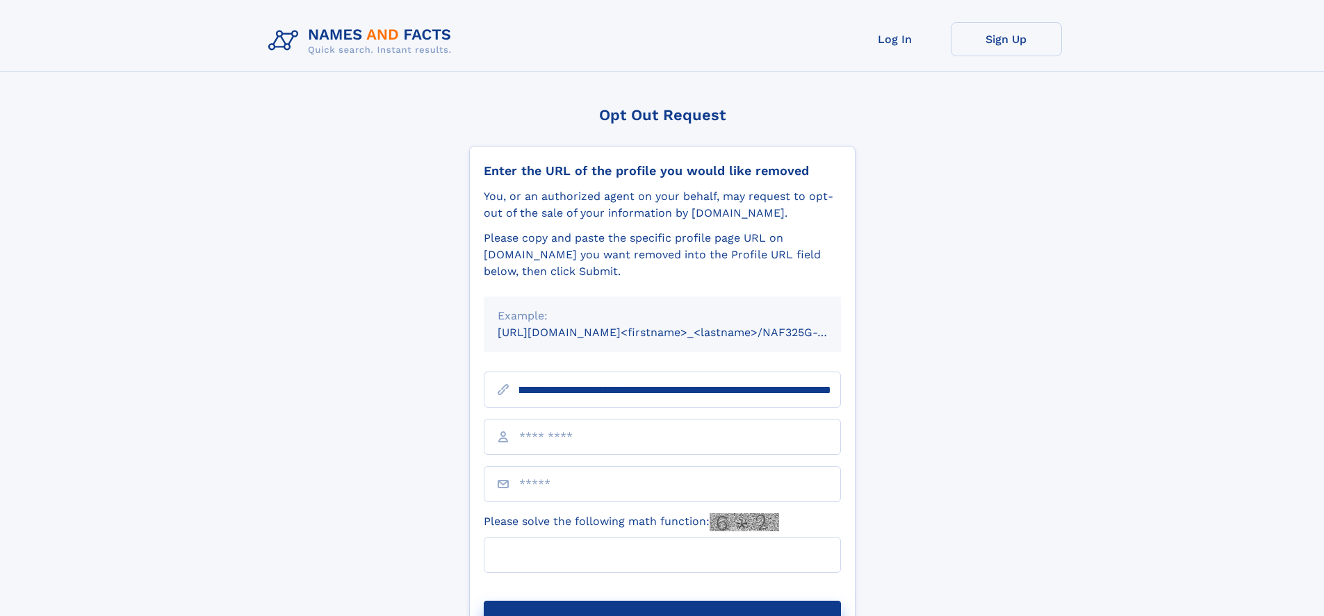 The width and height of the screenshot is (1324, 616). What do you see at coordinates (363, 41) in the screenshot?
I see `img: Logo Names and Facts` at bounding box center [363, 41].